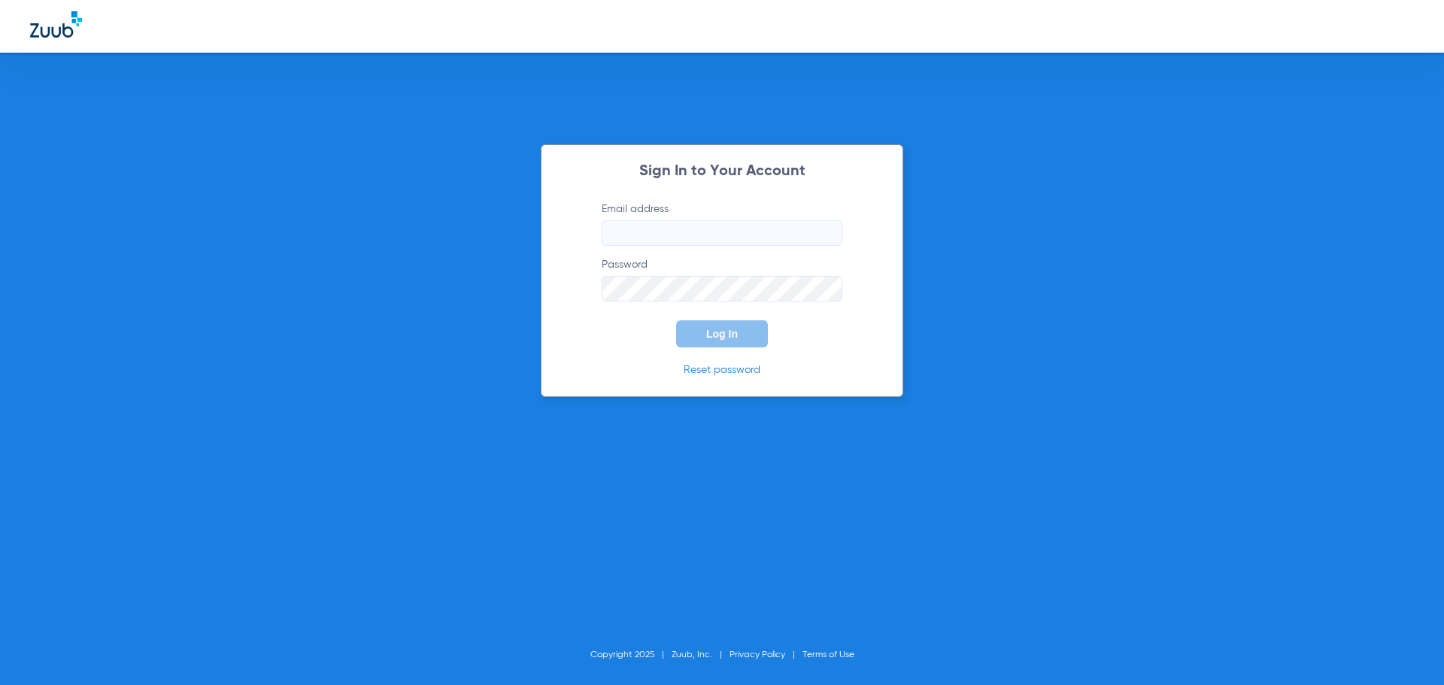 The height and width of the screenshot is (685, 1444). I want to click on input: Password, so click(722, 289).